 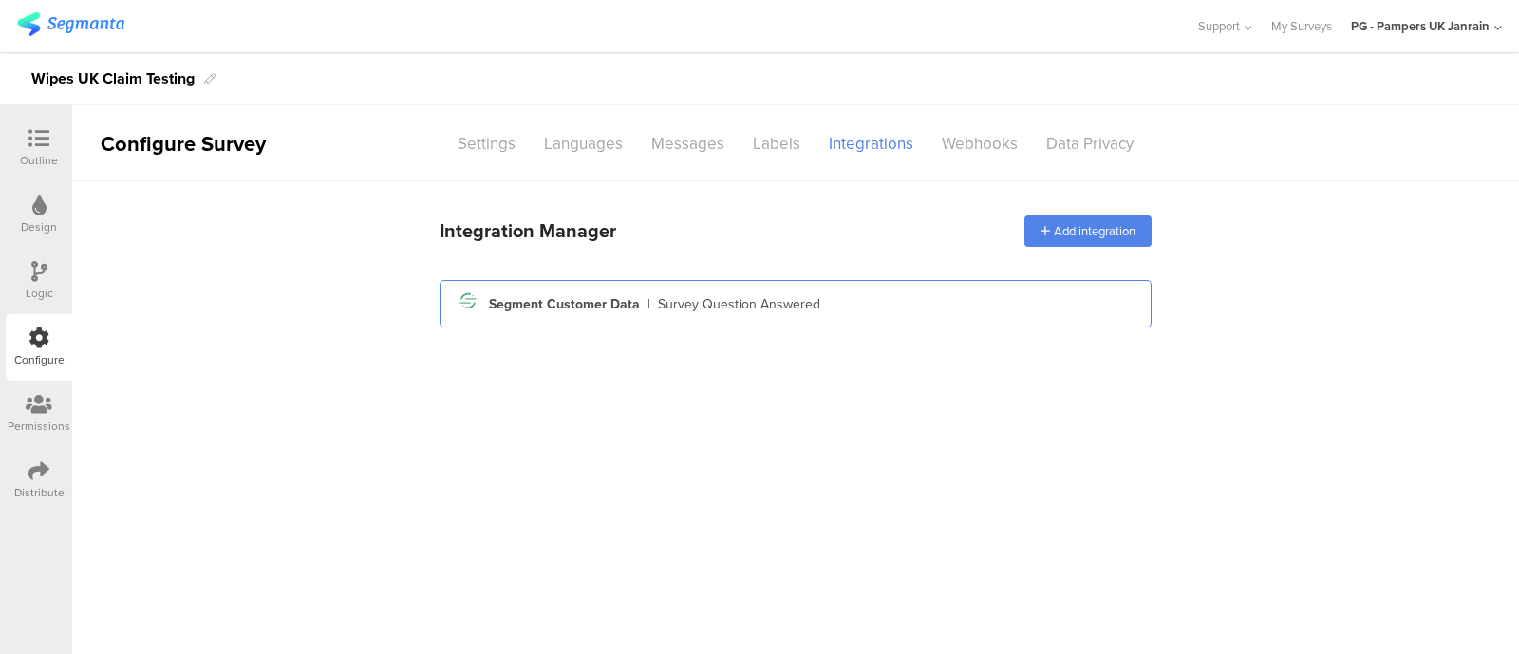 What do you see at coordinates (39, 160) in the screenshot?
I see `div: Outline` at bounding box center [39, 160].